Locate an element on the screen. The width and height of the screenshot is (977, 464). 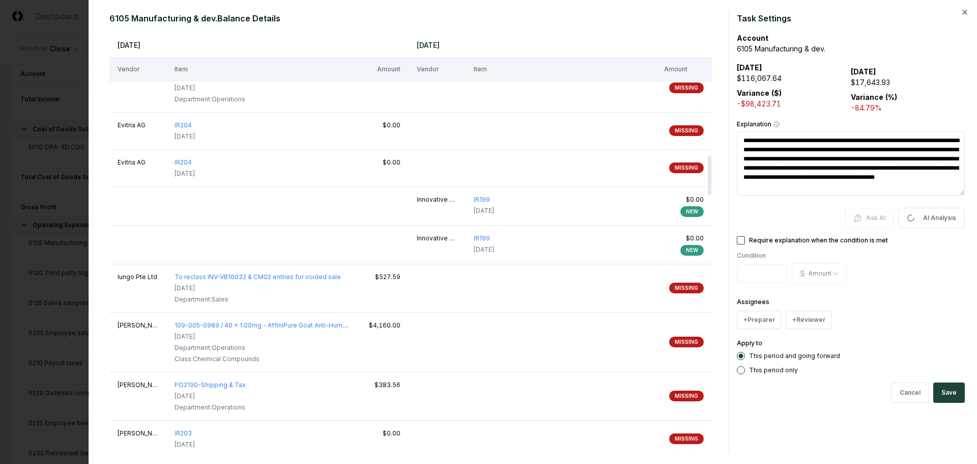
div: $17,643.93 is located at coordinates (908, 82).